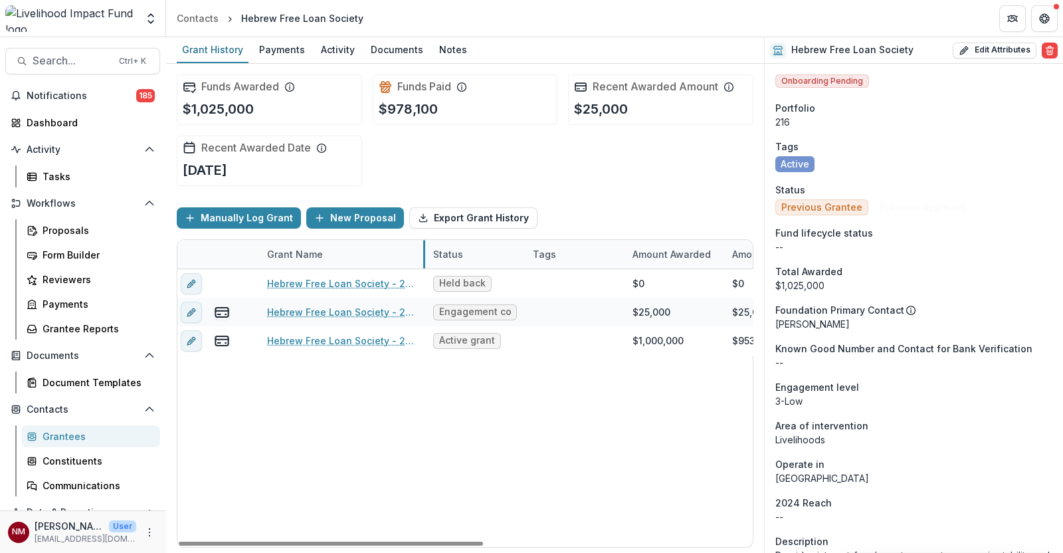 Image resolution: width=1063 pixels, height=553 pixels. I want to click on span: Onboarding Pending, so click(822, 81).